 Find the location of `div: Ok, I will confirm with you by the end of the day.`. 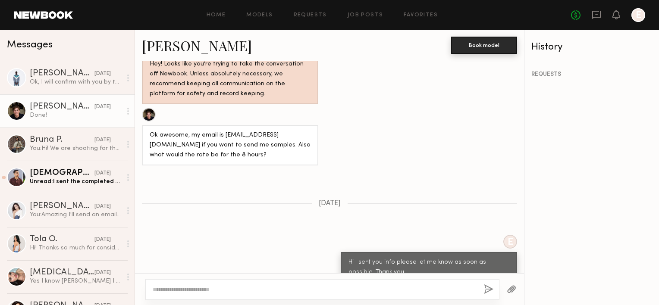

div: Ok, I will confirm with you by the end of the day. is located at coordinates (76, 82).